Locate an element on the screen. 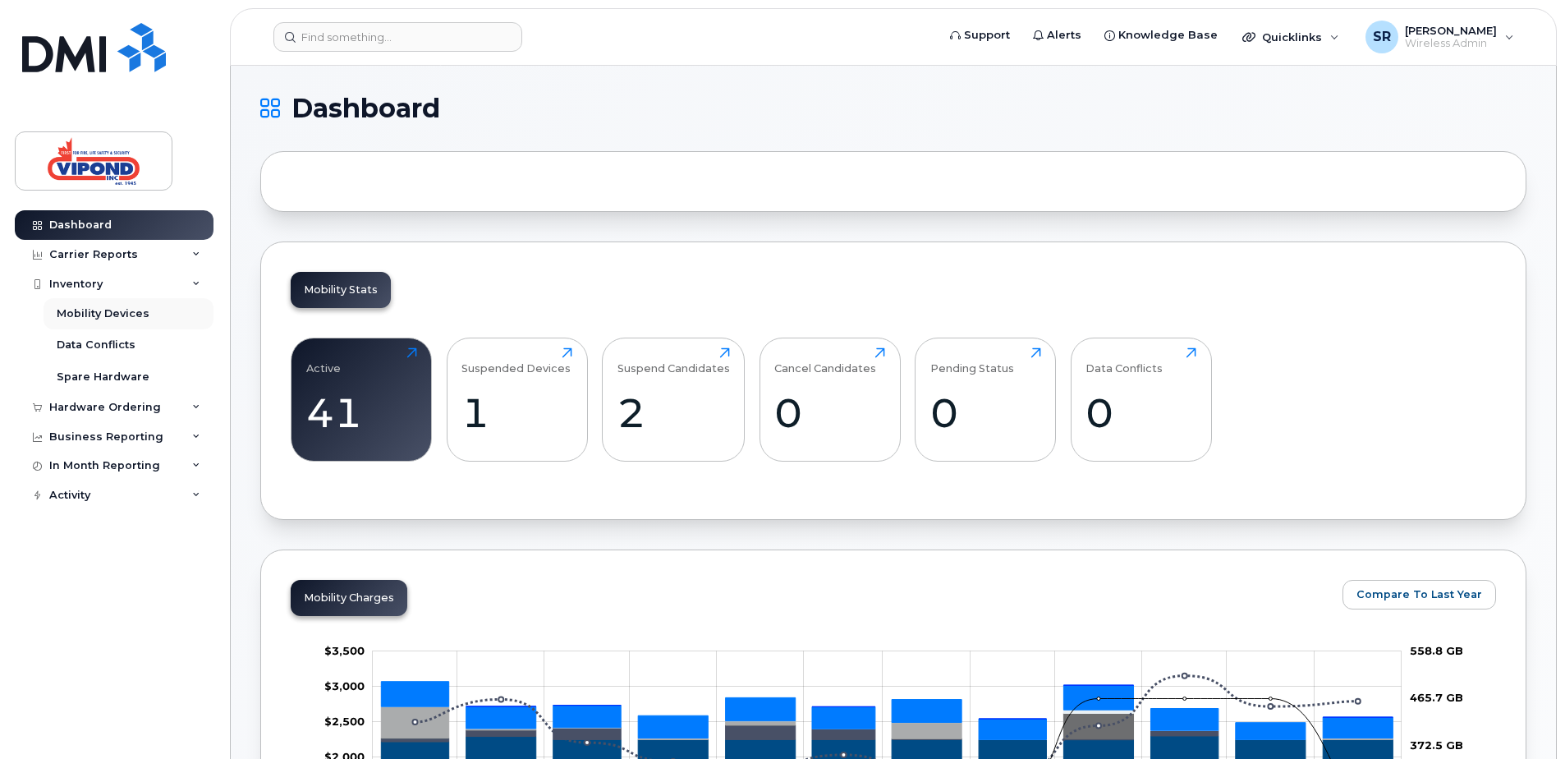  div: Data Conflicts is located at coordinates (1124, 360).